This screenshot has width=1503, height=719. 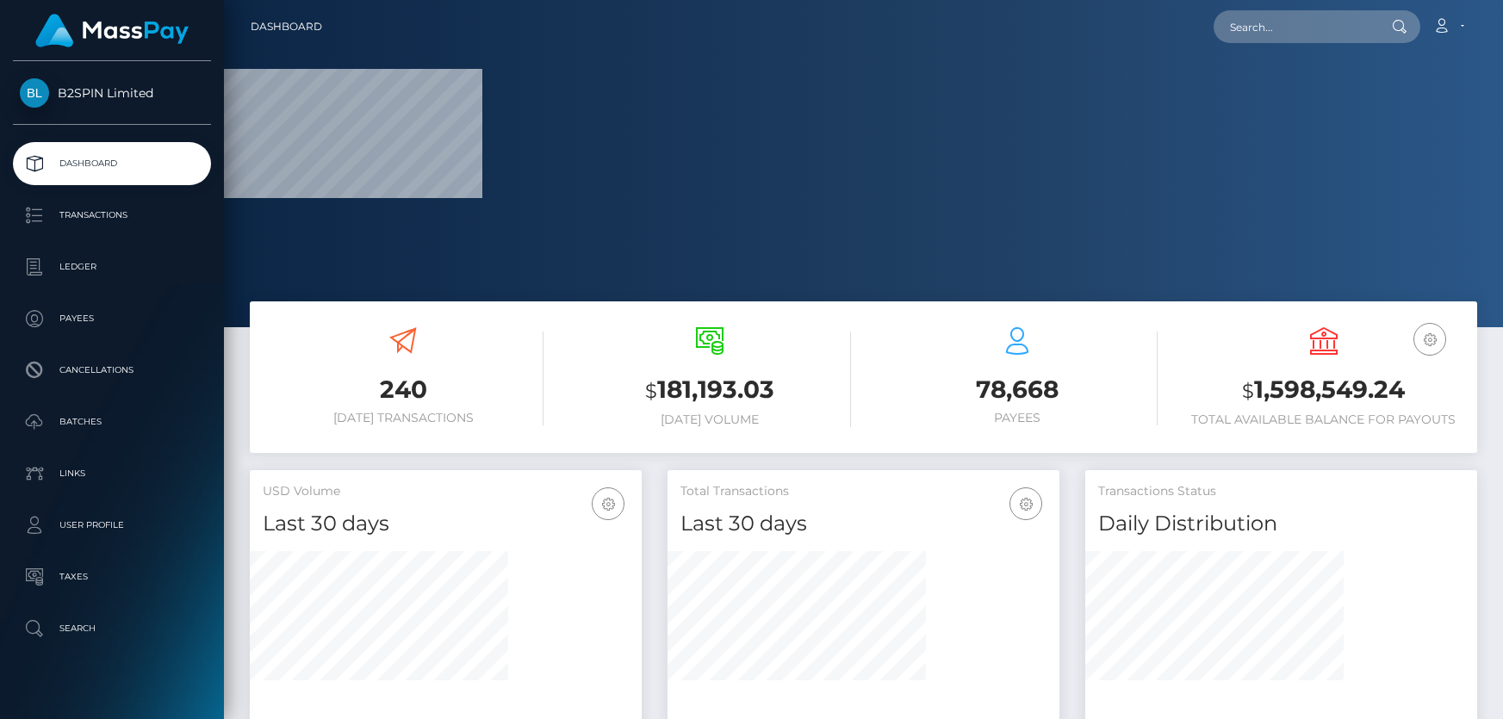 I want to click on p: Transactions, so click(x=112, y=215).